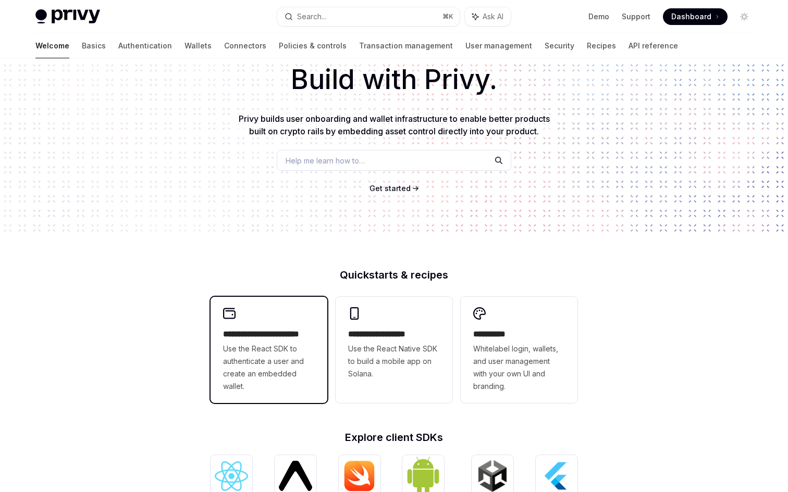 The height and width of the screenshot is (492, 788). What do you see at coordinates (635, 17) in the screenshot?
I see `a: Support` at bounding box center [635, 17].